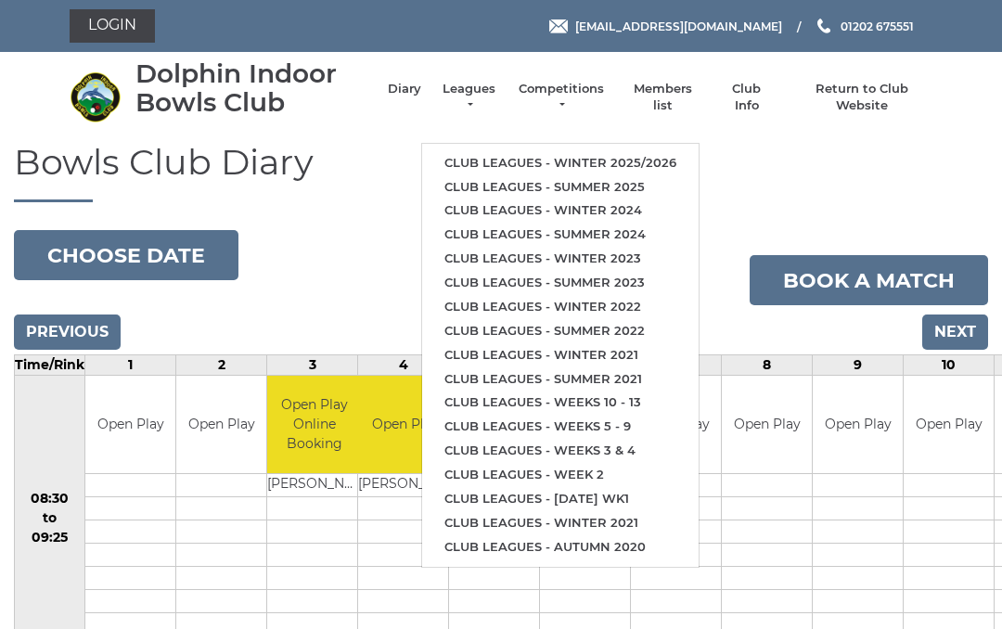 The image size is (1002, 629). I want to click on a: Club leagues - Winter 2024, so click(560, 211).